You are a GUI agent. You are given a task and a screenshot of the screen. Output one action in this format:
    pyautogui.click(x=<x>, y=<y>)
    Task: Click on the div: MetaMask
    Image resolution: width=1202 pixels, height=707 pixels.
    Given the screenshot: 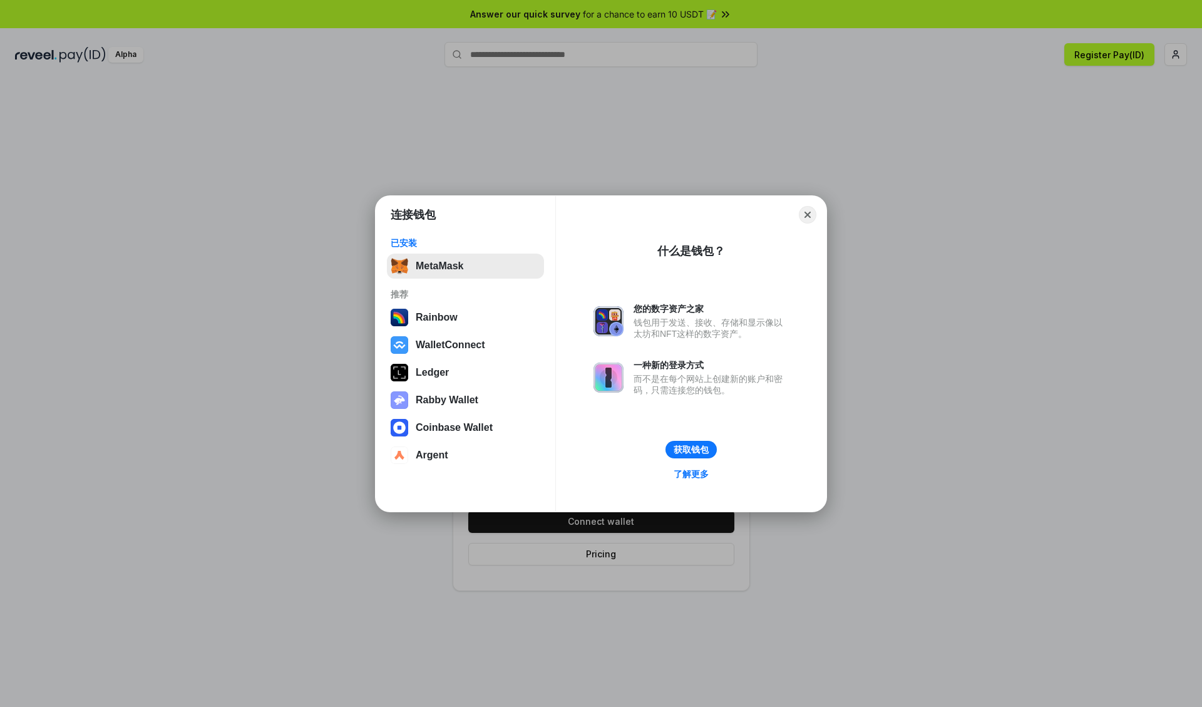 What is the action you would take?
    pyautogui.click(x=440, y=266)
    